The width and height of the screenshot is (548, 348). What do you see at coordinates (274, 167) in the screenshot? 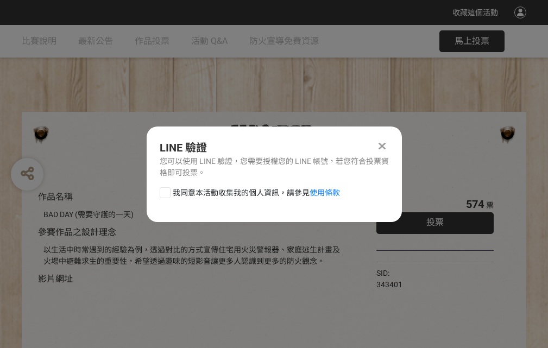
I see `div: 您可以使用 LINE 驗證，您需要授權您的 LINE 帳號，若您符合投票資格即可投票。` at bounding box center [274, 167].